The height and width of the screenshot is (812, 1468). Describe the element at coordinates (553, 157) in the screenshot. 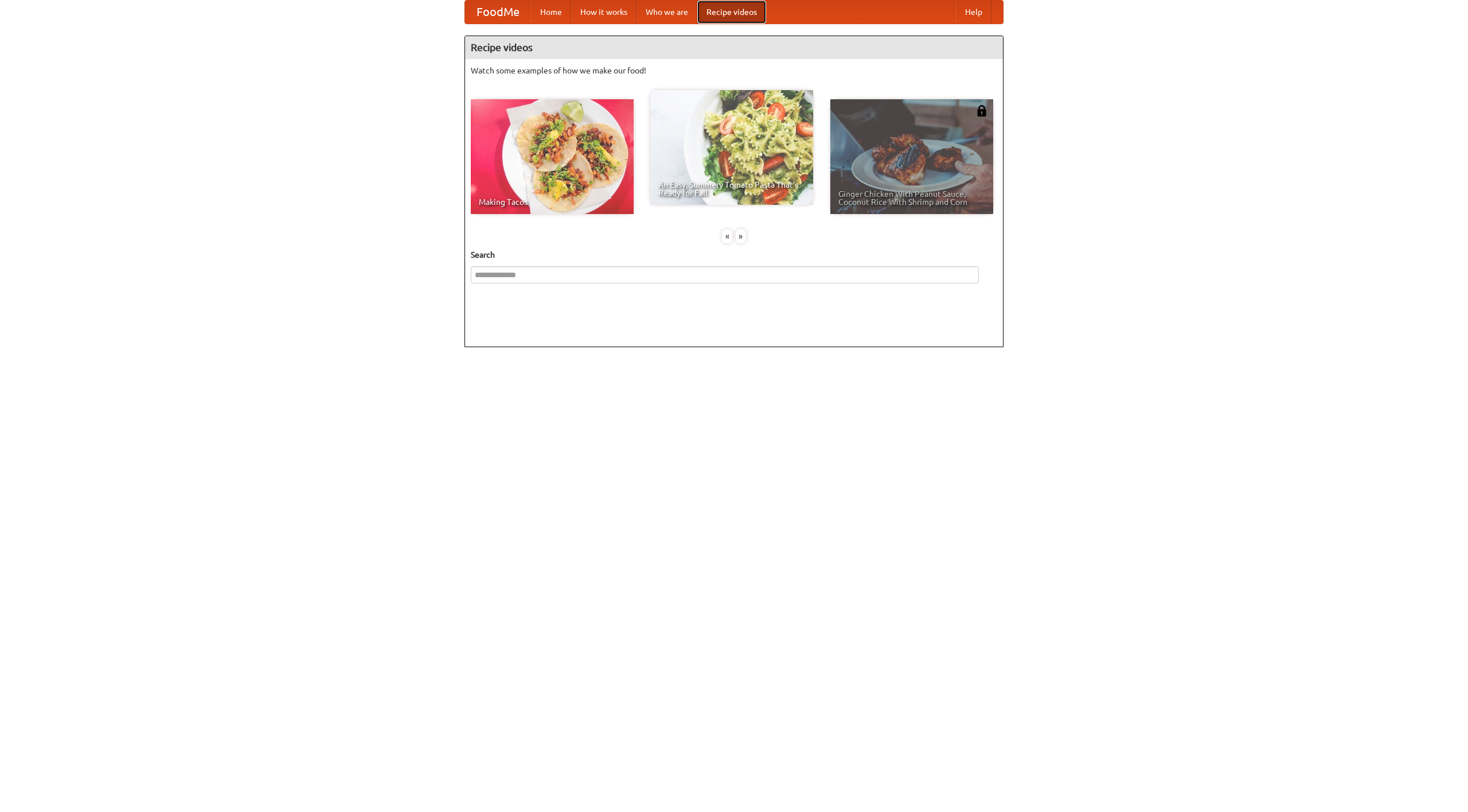

I see `a: Making Tacos` at that location.